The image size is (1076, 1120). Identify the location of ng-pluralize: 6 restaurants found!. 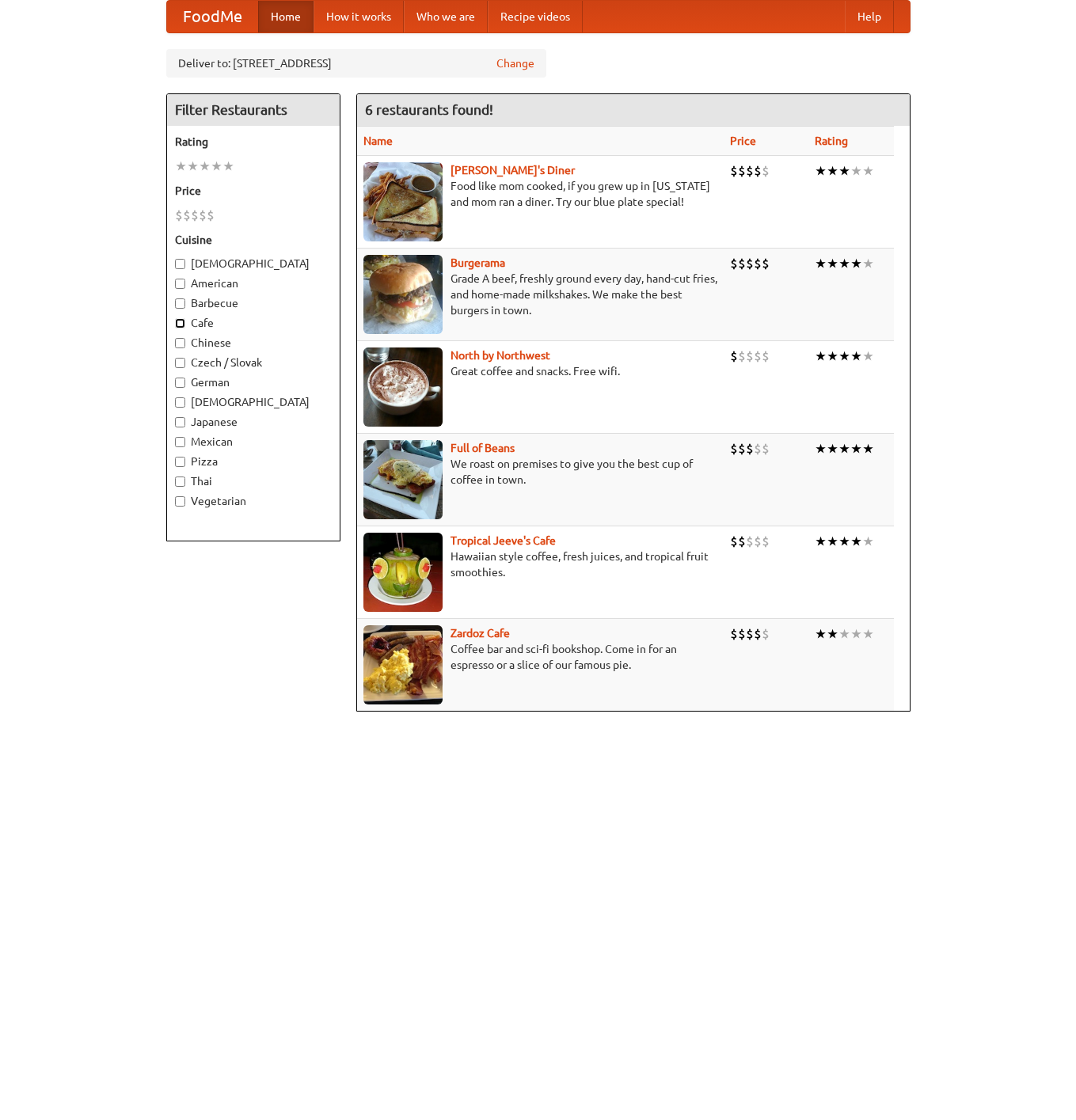
(429, 109).